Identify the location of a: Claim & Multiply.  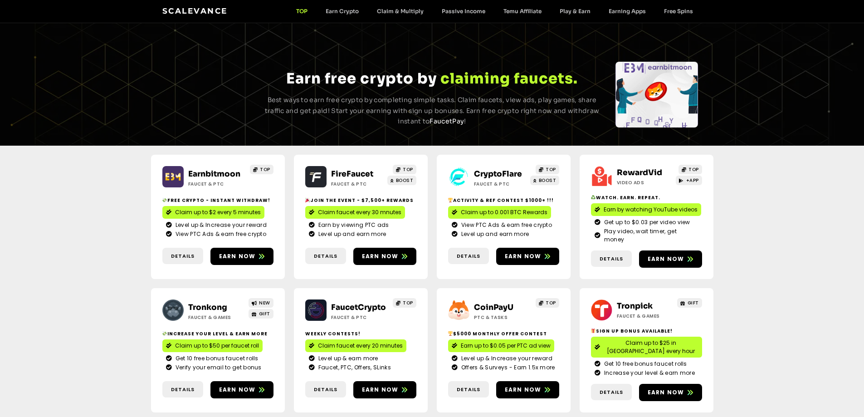
(400, 11).